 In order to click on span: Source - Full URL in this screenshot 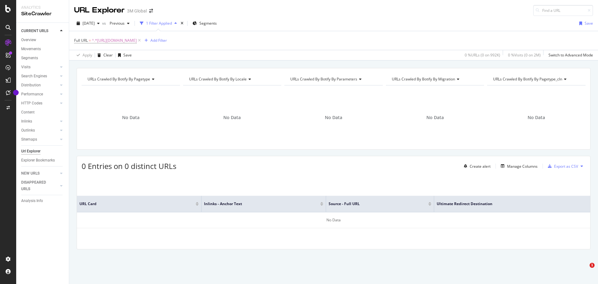, I will do `click(374, 204)`.